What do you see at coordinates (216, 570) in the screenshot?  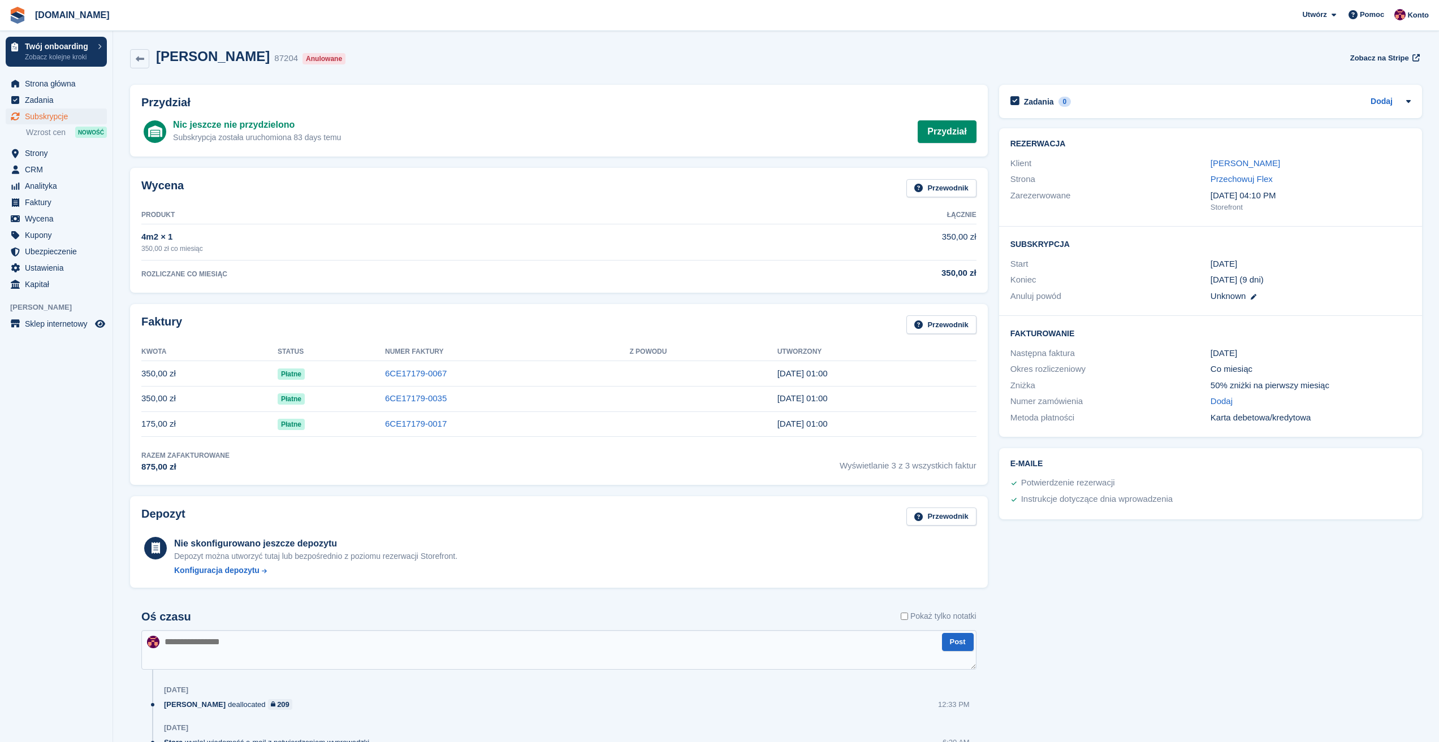 I see `div: Konfiguracja depozytu` at bounding box center [216, 570].